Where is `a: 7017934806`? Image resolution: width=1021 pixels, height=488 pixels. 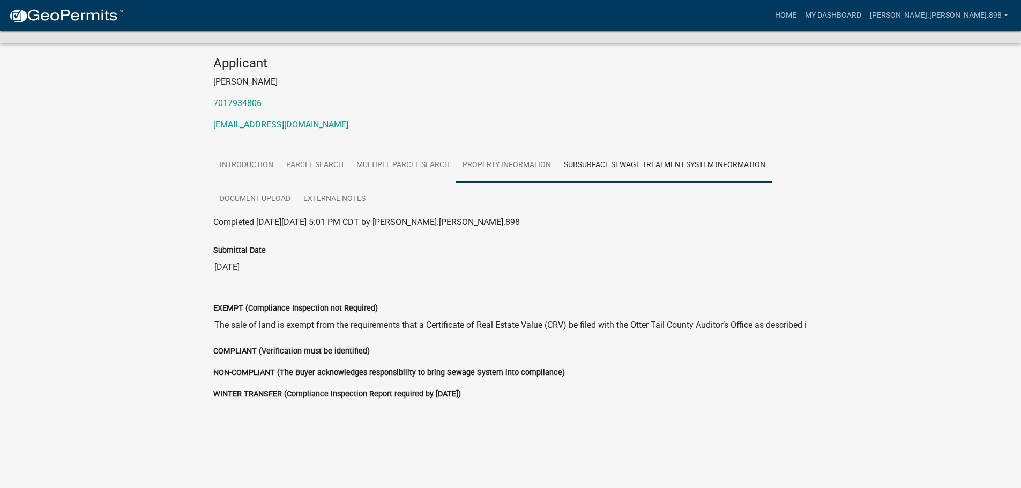 a: 7017934806 is located at coordinates (237, 103).